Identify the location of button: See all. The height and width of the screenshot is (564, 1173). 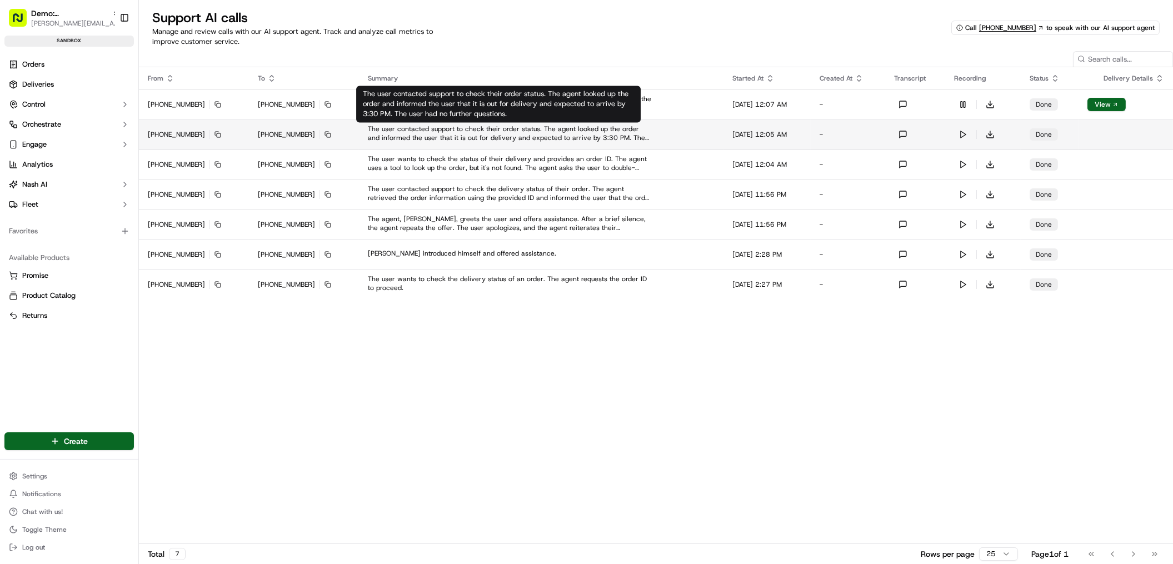
(187, 149).